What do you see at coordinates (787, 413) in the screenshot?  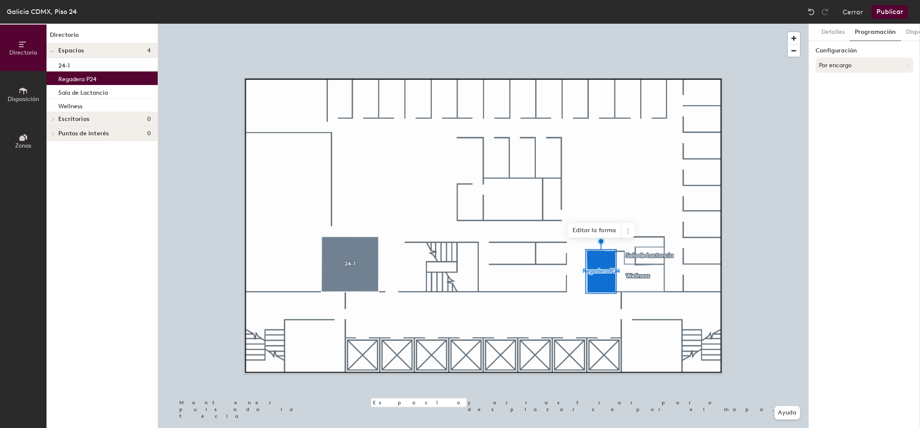 I see `button: Ayuda` at bounding box center [787, 413].